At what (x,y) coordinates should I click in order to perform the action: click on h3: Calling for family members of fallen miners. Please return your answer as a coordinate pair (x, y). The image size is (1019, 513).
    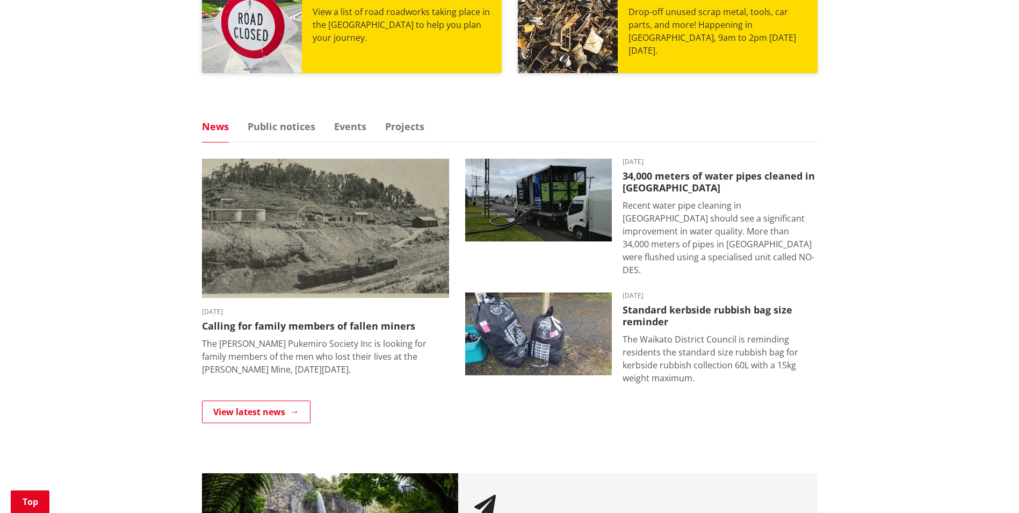
    Looking at the image, I should click on (326, 326).